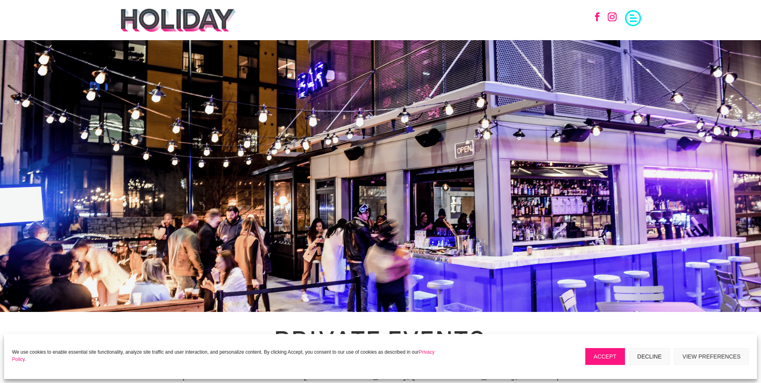 The image size is (761, 383). I want to click on a: Follow on Instagram, so click(612, 17).